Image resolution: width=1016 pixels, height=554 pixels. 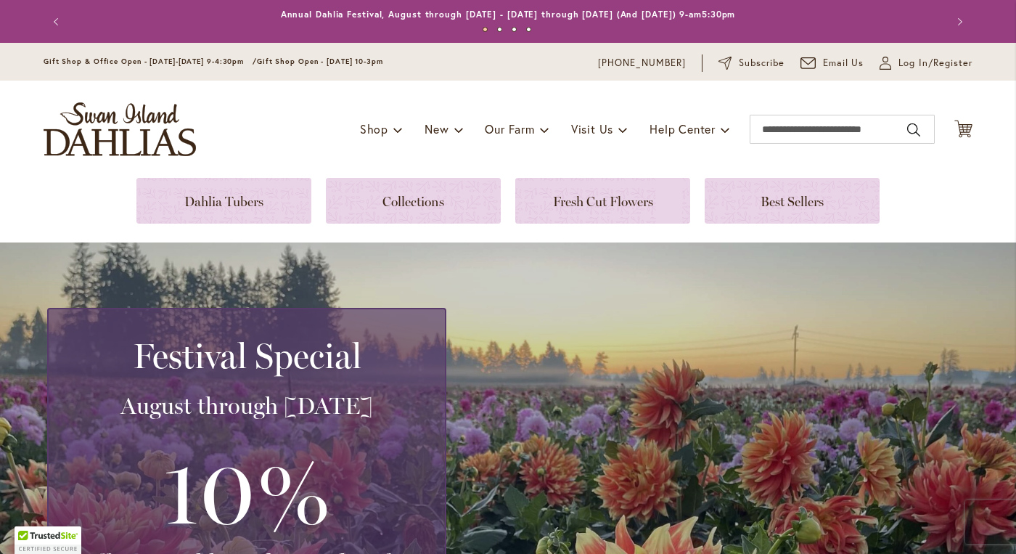 What do you see at coordinates (509, 128) in the screenshot?
I see `span: Our Farm` at bounding box center [509, 128].